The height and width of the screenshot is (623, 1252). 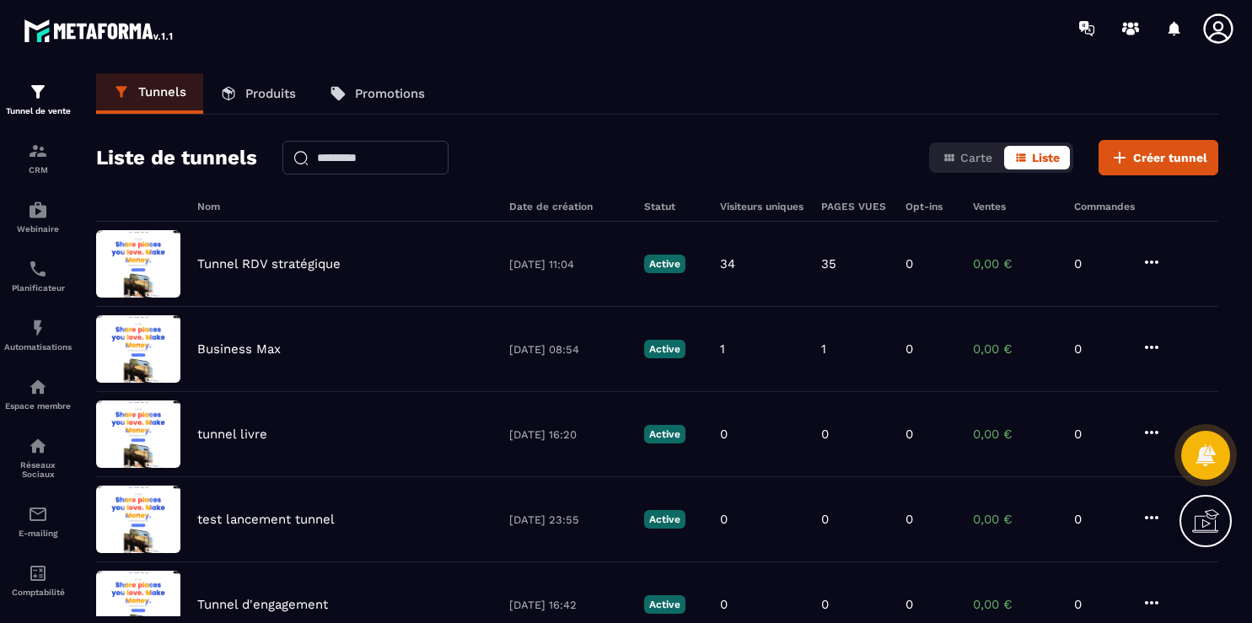 I want to click on img: email, so click(x=38, y=514).